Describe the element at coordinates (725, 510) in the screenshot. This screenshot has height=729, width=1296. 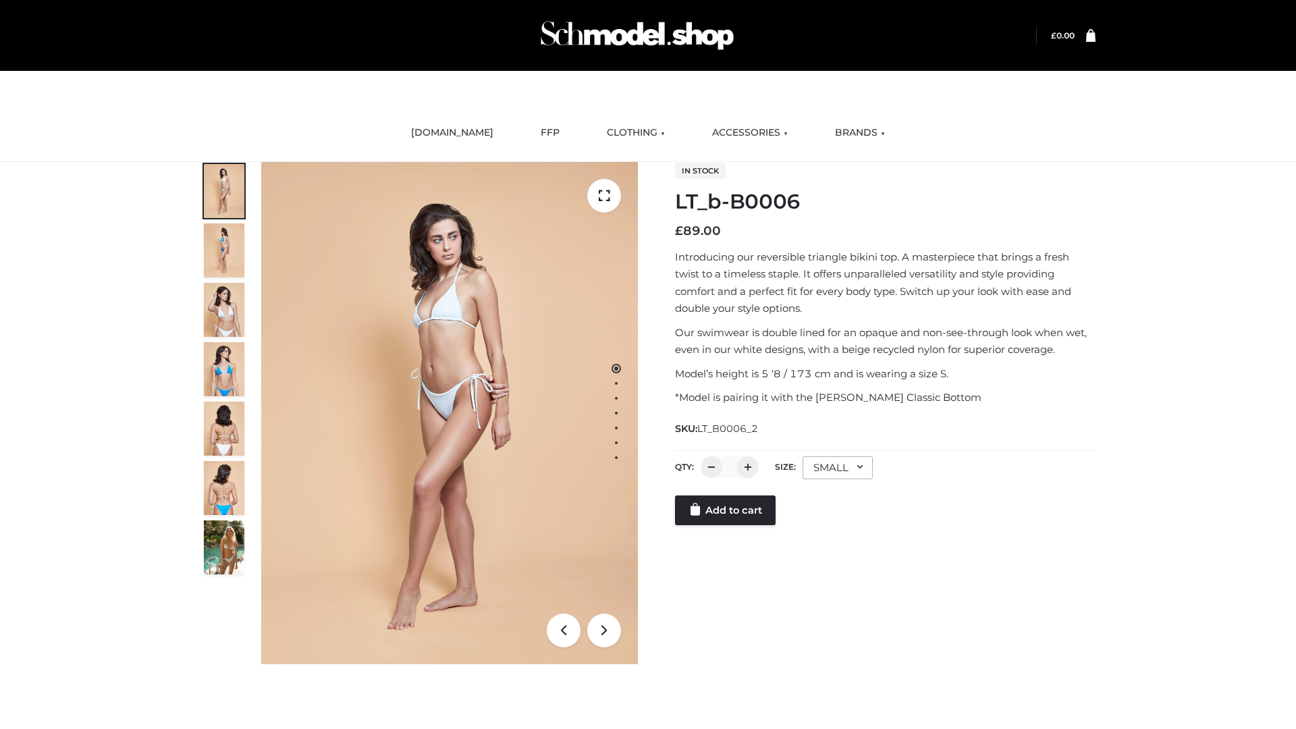
I see `a: Add to cart` at that location.